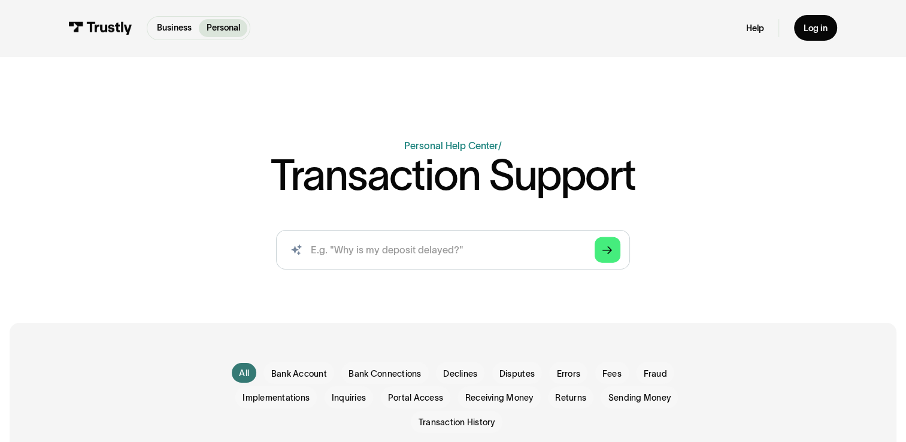  Describe the element at coordinates (451, 146) in the screenshot. I see `a: Personal Help Center` at that location.